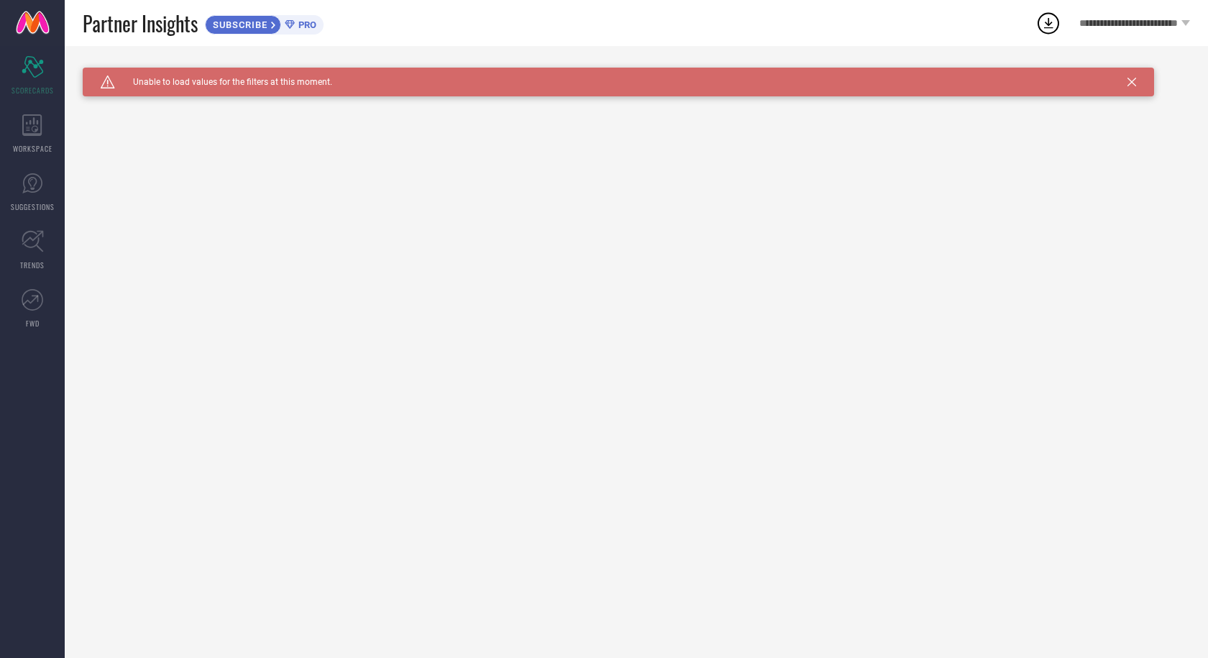 This screenshot has height=658, width=1208. I want to click on span: SUGGESTIONS, so click(32, 206).